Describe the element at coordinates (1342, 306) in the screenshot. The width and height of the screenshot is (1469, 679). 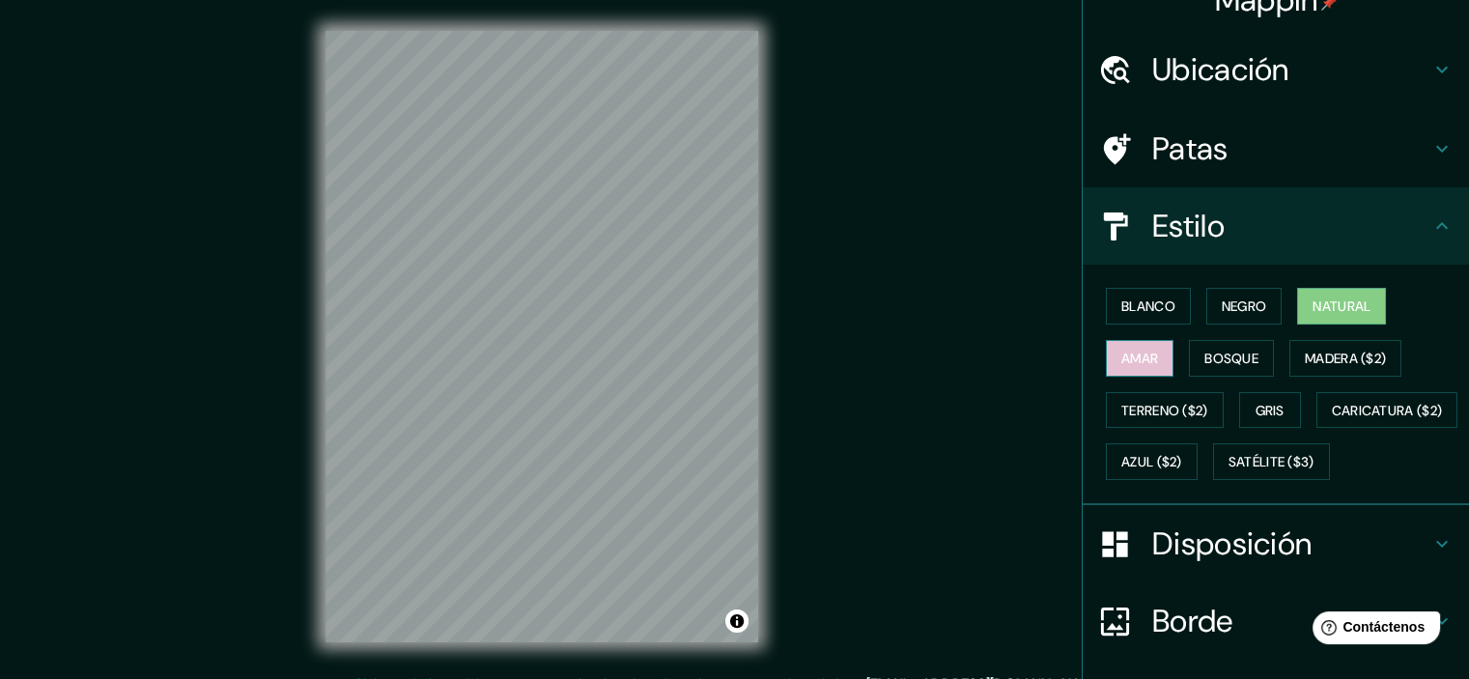
I see `font: Natural` at that location.